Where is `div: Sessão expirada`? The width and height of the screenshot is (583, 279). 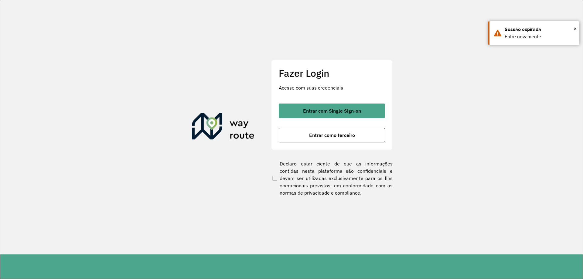
div: Sessão expirada is located at coordinates (540, 29).